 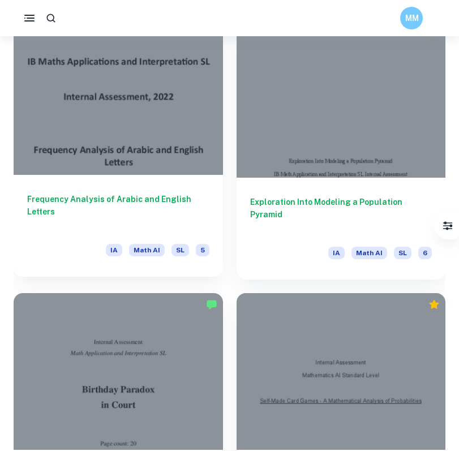 I want to click on h6: Frequency Analysis of Arabic and English Letters, so click(x=118, y=212).